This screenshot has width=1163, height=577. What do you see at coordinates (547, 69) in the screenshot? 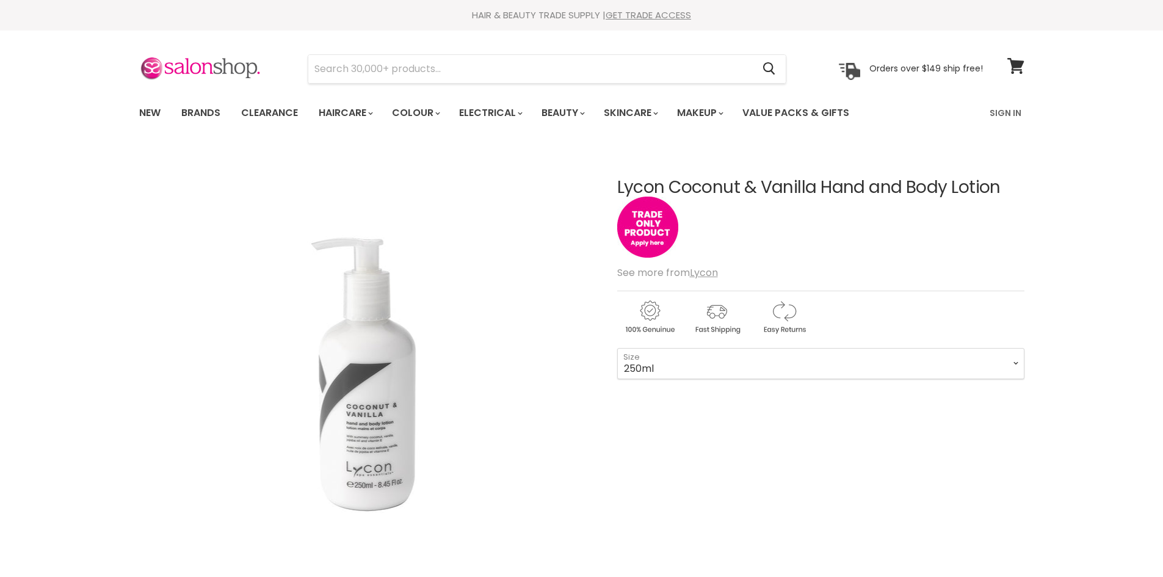
I see `form: Product` at bounding box center [547, 69].